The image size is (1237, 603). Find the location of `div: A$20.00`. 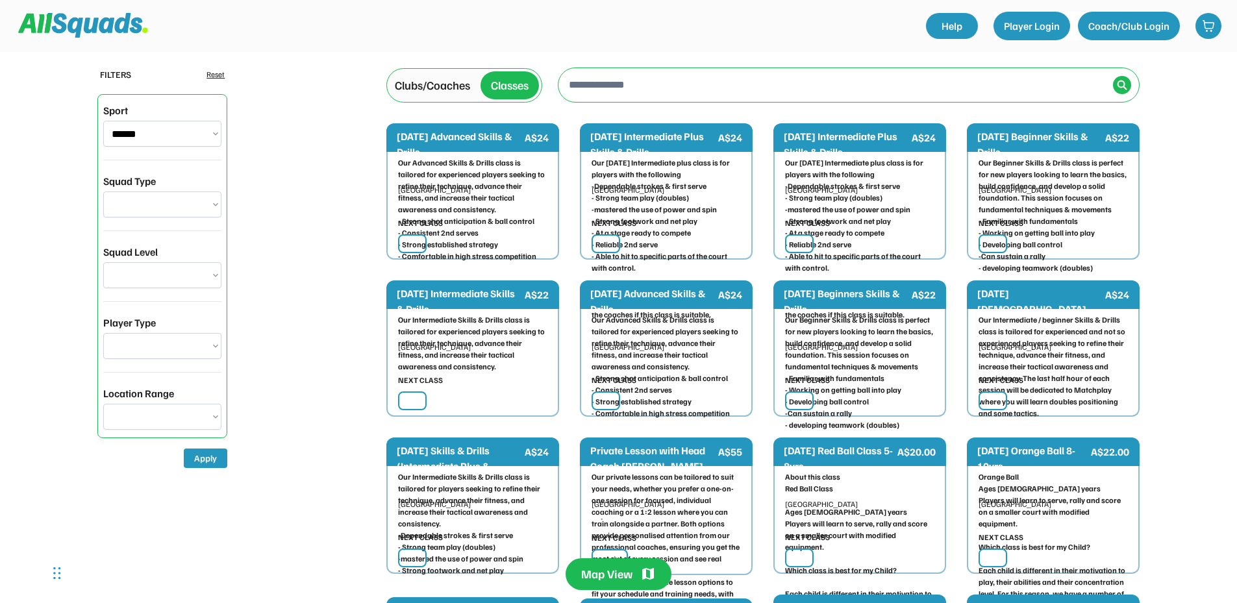

div: A$20.00 is located at coordinates (916, 452).